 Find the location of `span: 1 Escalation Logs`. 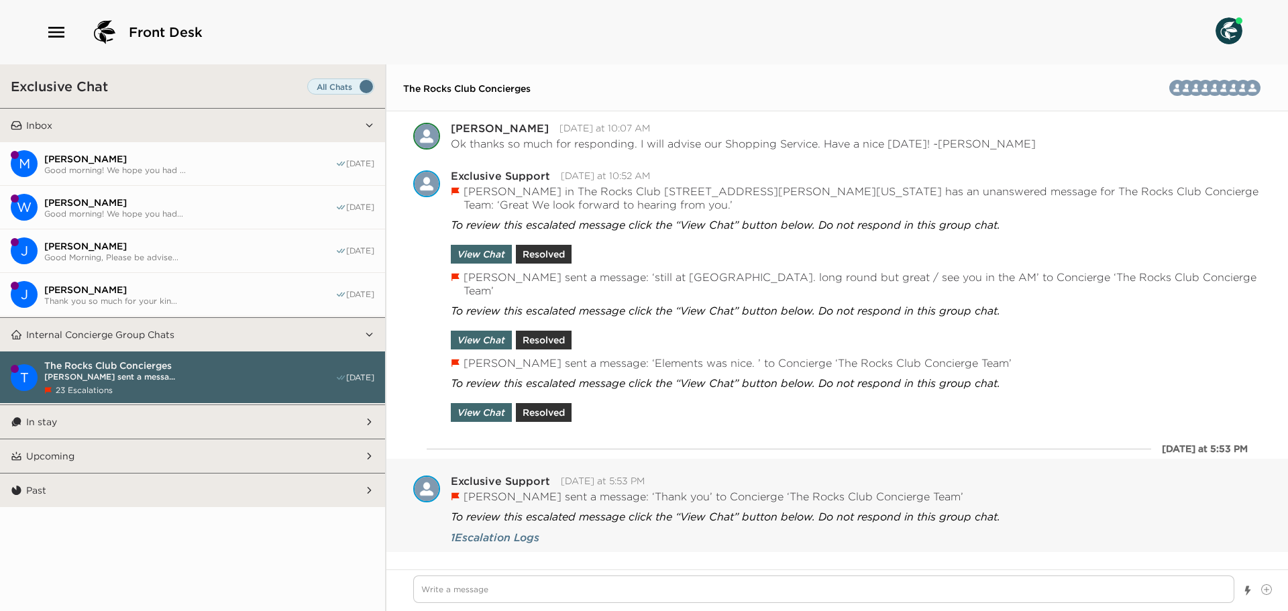

span: 1 Escalation Logs is located at coordinates (495, 537).